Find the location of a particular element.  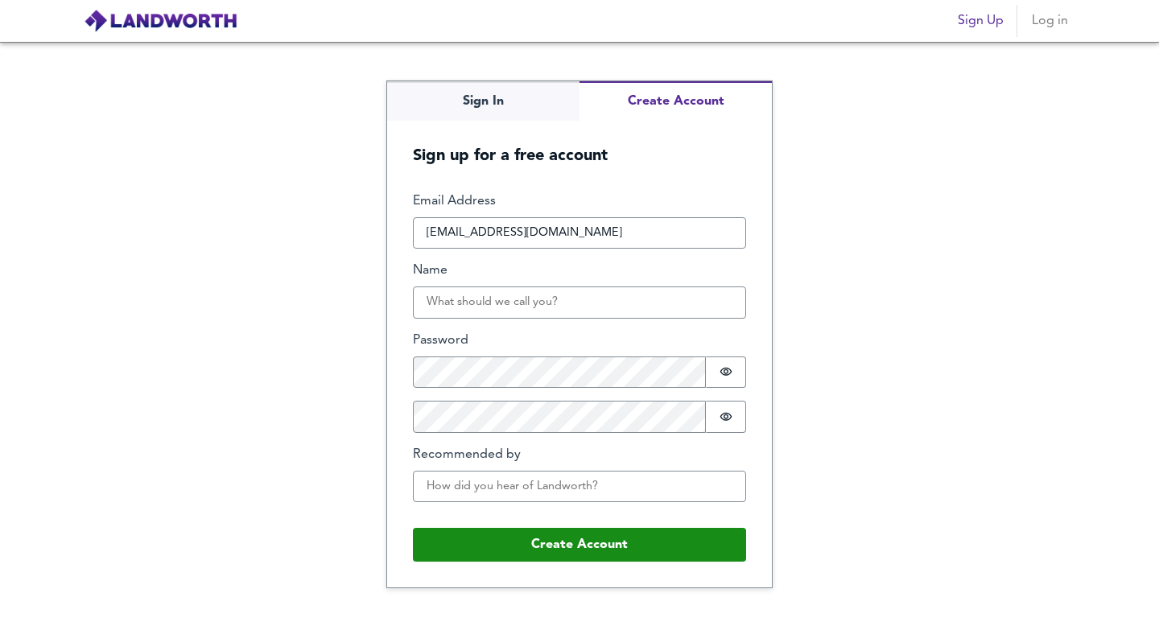

img: logo is located at coordinates (160, 21).